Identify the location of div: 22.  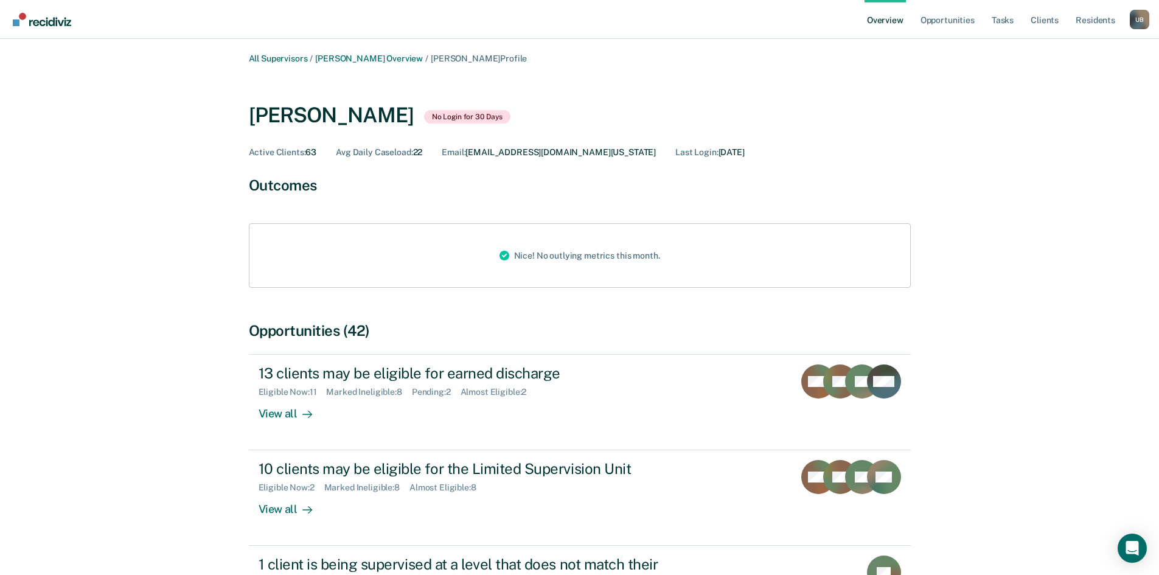
(379, 152).